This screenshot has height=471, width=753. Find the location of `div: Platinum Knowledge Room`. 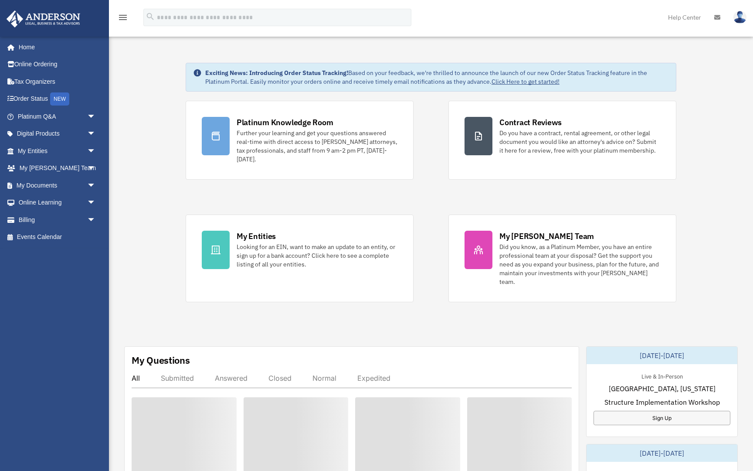

div: Platinum Knowledge Room is located at coordinates (285, 122).